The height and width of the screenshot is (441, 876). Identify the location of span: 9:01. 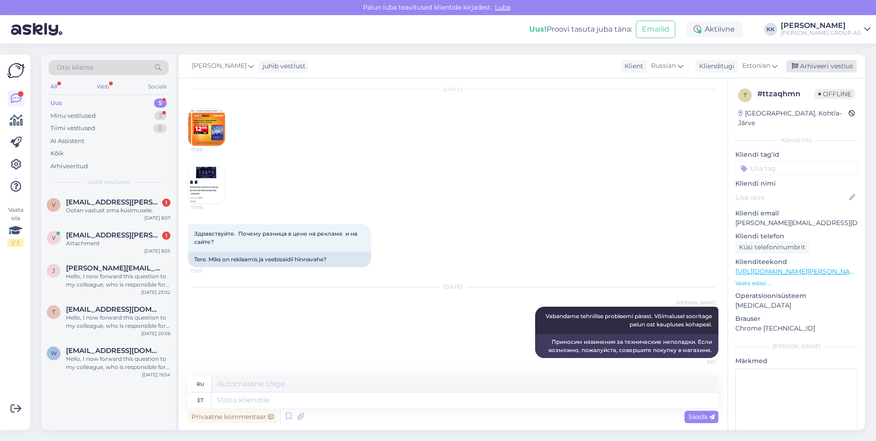
(698, 361).